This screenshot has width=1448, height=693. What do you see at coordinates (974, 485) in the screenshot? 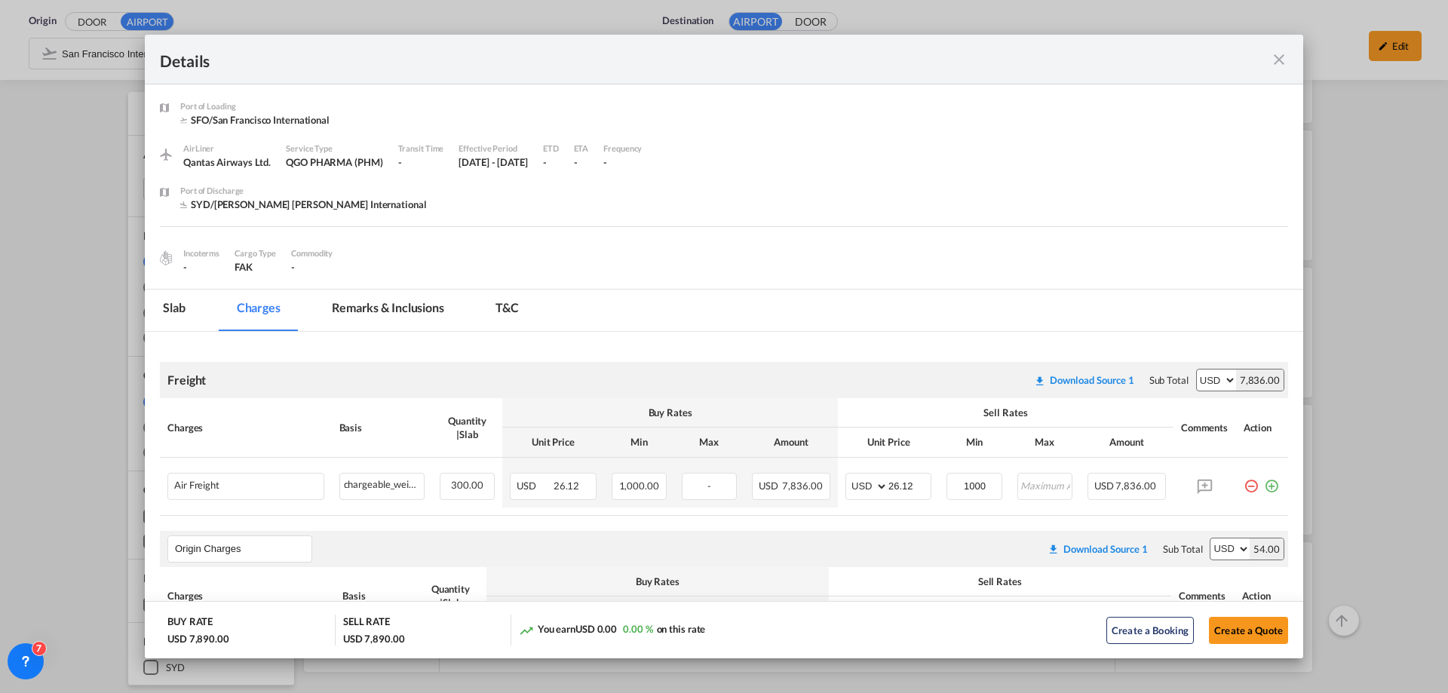
I see `input: Minimum Amount` at bounding box center [974, 485].